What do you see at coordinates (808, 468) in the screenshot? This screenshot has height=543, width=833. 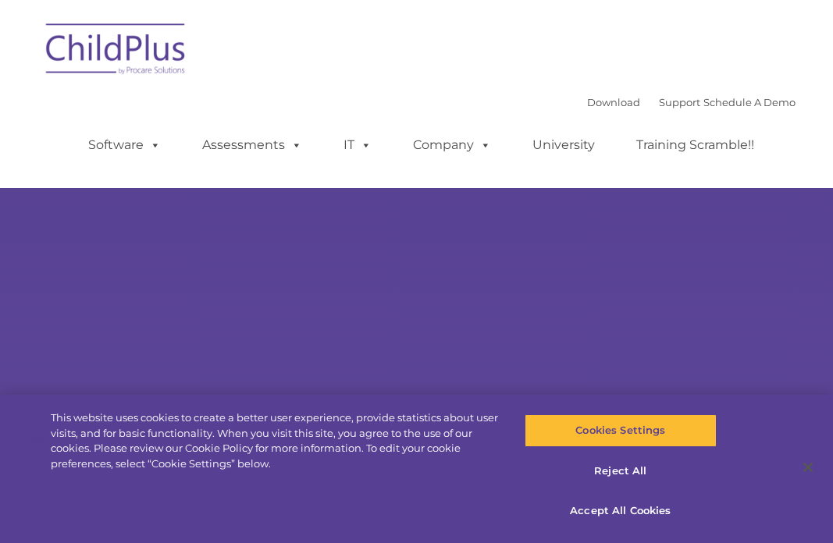 I see `button: Close` at bounding box center [808, 468].